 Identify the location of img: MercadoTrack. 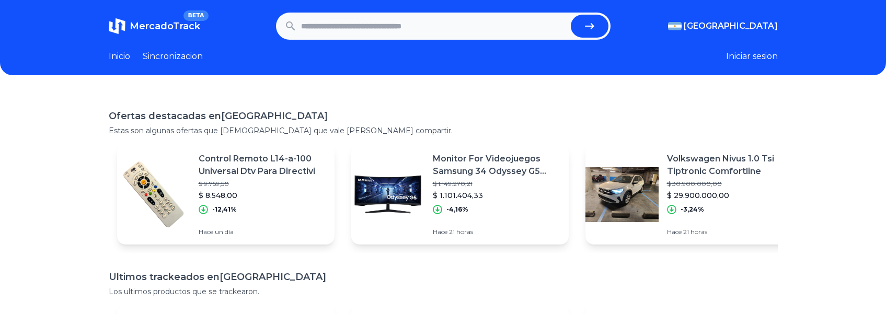
(117, 26).